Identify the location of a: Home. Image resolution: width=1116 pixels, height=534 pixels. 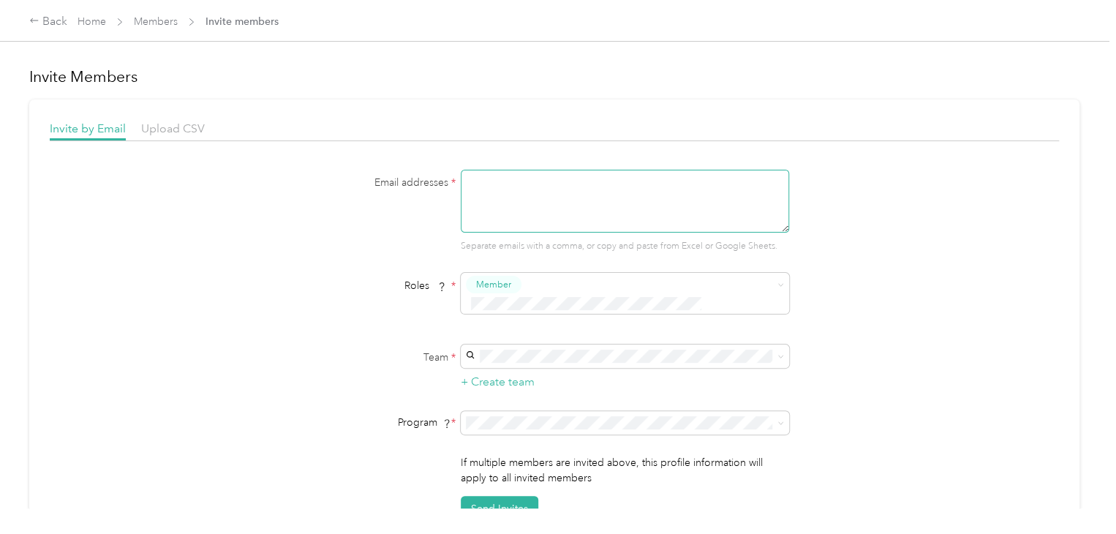
(91, 21).